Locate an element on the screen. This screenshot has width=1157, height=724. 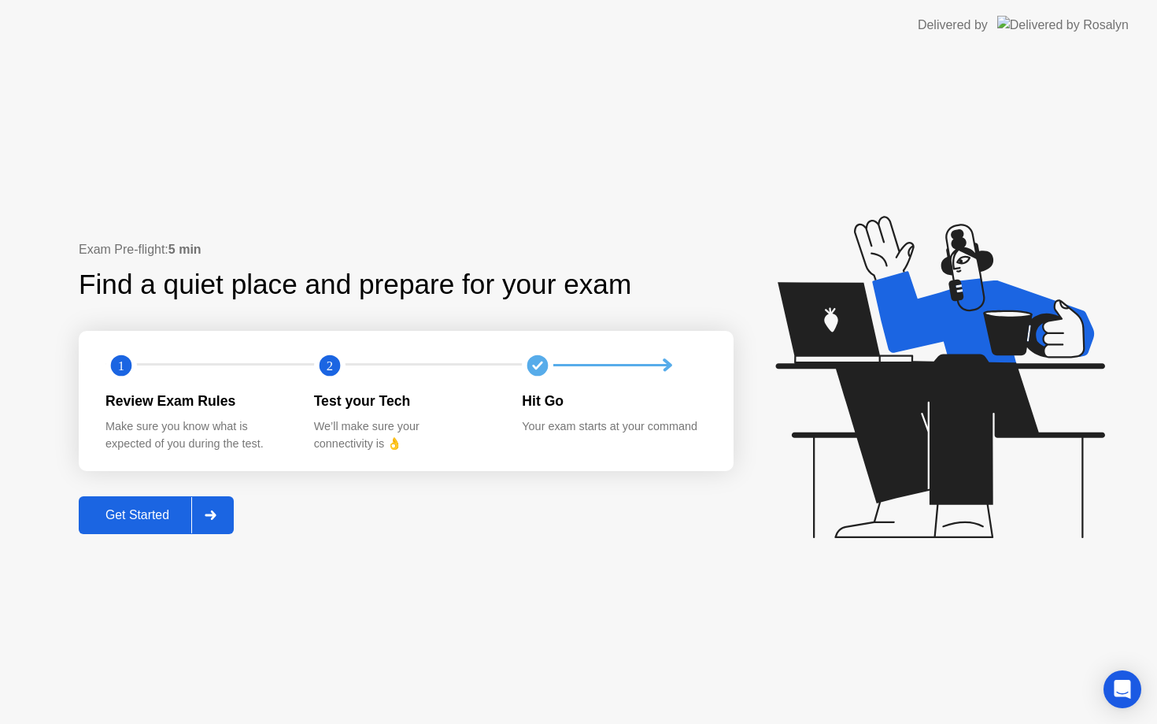
div: Find a quiet place and prepare for your exam is located at coordinates (356, 284).